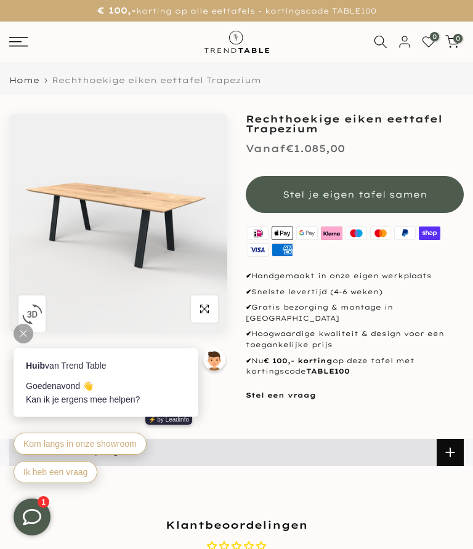 This screenshot has width=473, height=549. What do you see at coordinates (54, 183) in the screenshot?
I see `span: Ik heb een vraag` at bounding box center [54, 183].